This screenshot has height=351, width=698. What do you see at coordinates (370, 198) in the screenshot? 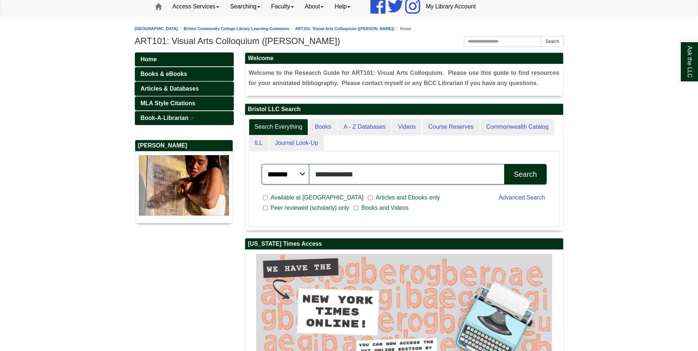
I see `input: Articles and Ebooks only` at bounding box center [370, 198].